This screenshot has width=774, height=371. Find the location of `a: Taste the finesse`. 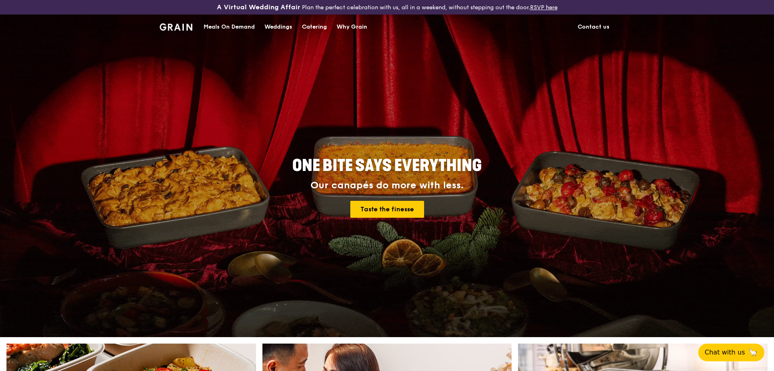

a: Taste the finesse is located at coordinates (387, 209).